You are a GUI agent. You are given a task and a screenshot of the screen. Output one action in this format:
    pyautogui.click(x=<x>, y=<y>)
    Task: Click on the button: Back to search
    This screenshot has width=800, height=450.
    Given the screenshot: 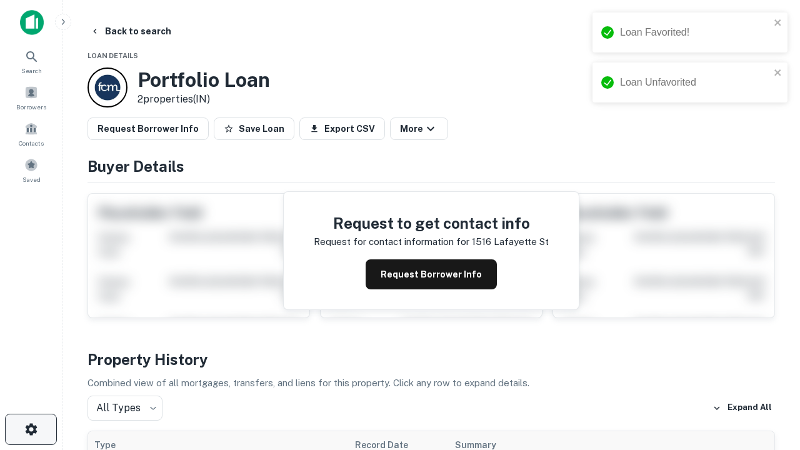 What is the action you would take?
    pyautogui.click(x=131, y=31)
    